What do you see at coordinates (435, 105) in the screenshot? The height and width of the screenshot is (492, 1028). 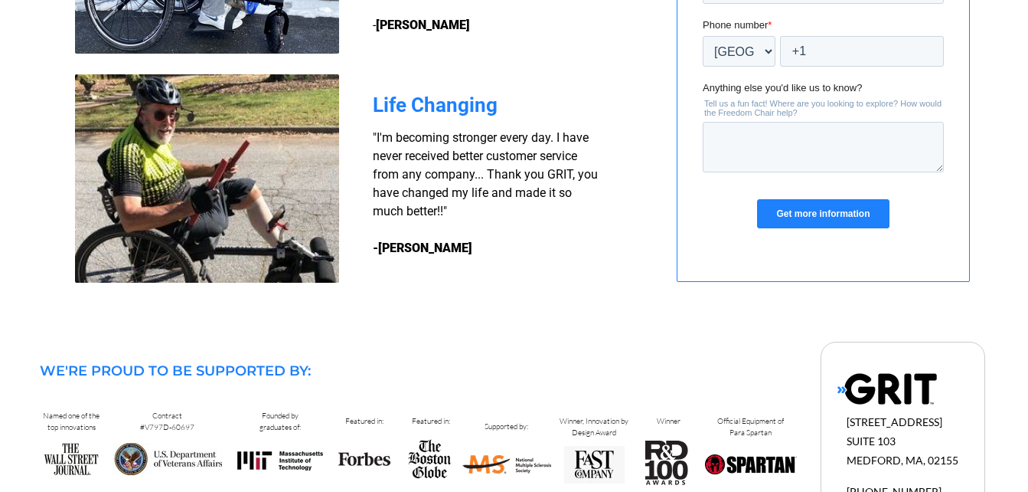 I see `span: Life Changing` at bounding box center [435, 105].